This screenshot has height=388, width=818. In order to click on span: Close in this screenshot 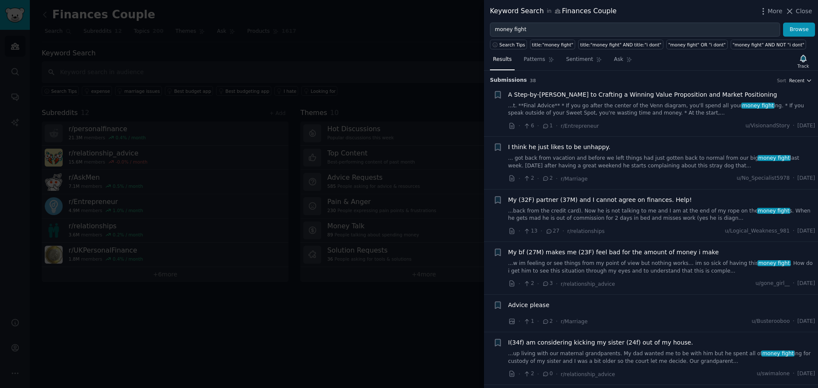, I will do `click(804, 11)`.